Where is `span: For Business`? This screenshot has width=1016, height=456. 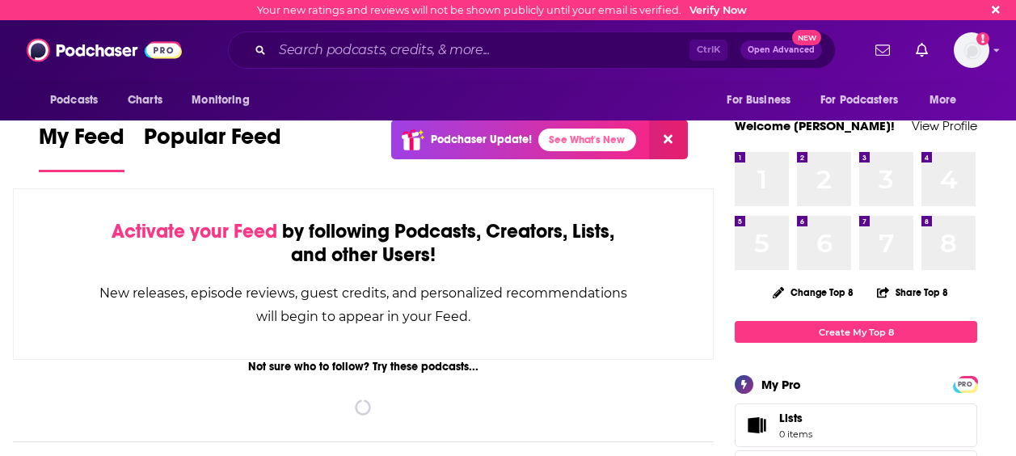
span: For Business is located at coordinates (758, 100).